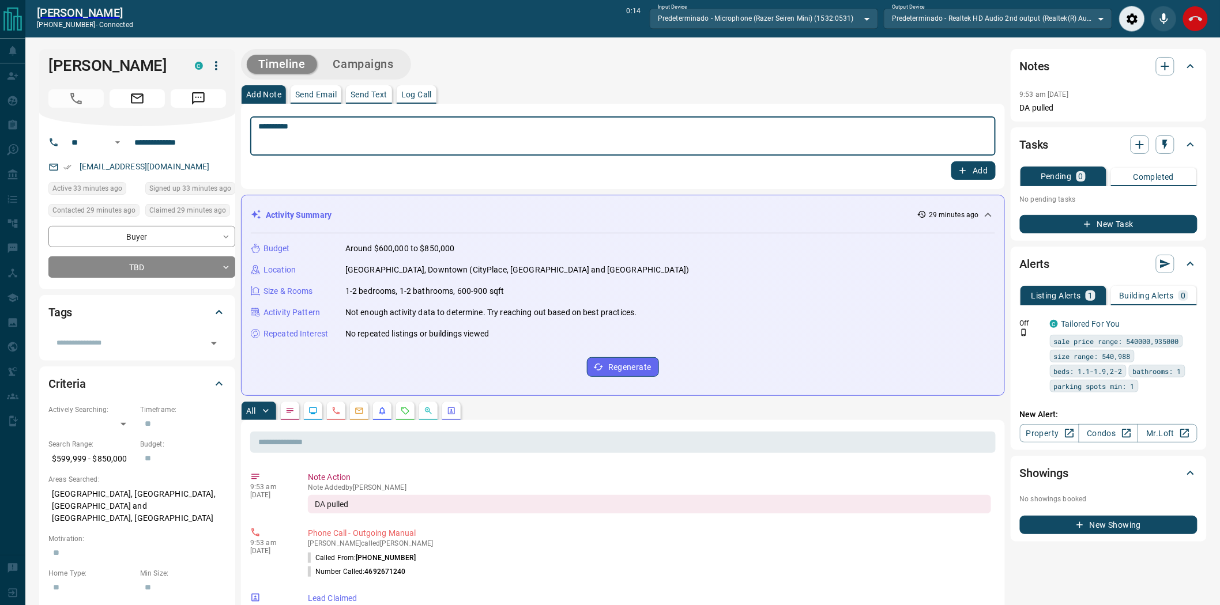 This screenshot has height=605, width=1220. What do you see at coordinates (1195, 18) in the screenshot?
I see `div: End Call` at bounding box center [1195, 18].